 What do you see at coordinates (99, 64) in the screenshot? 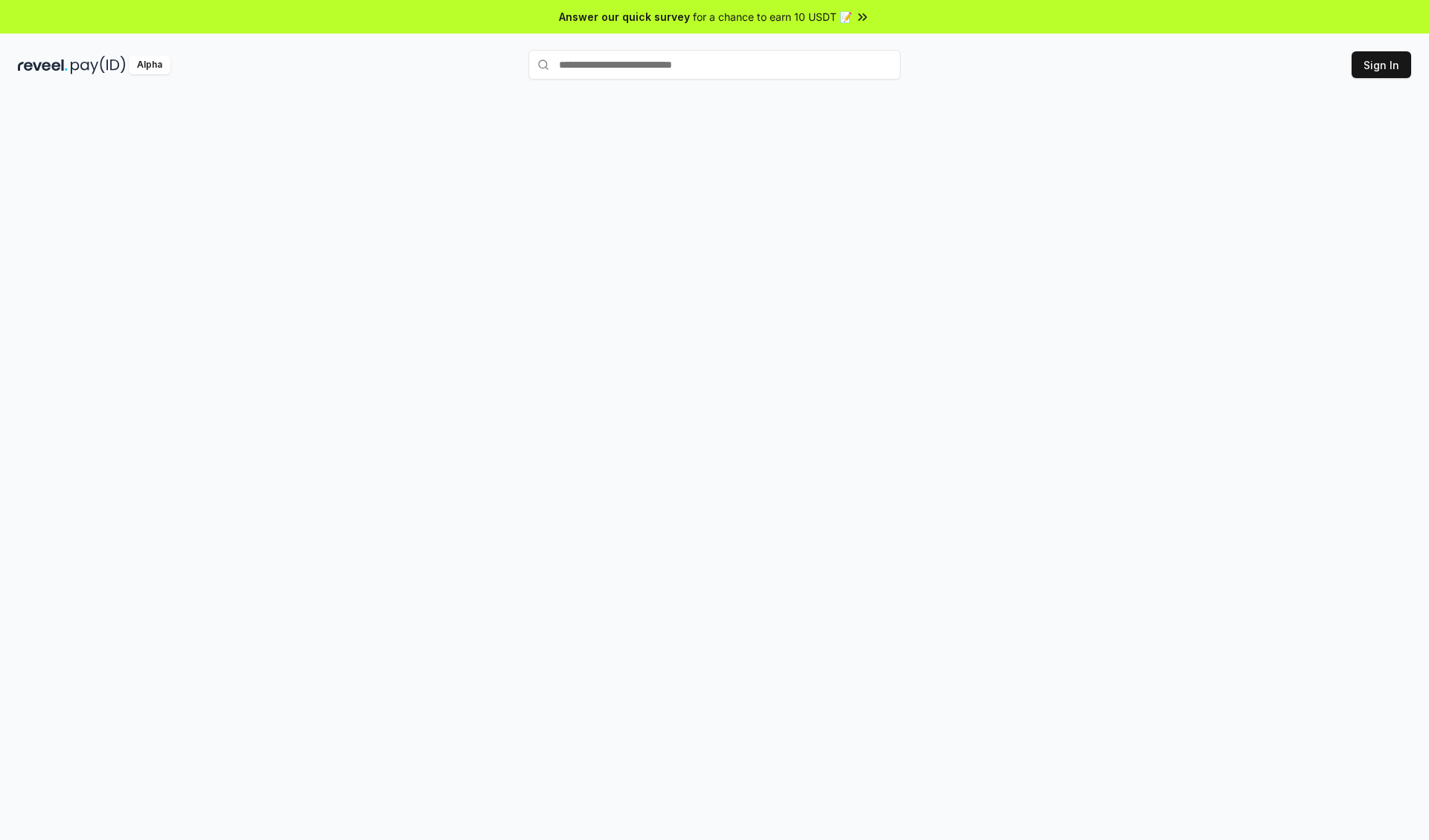
I see `img: pay_id` at bounding box center [99, 64].